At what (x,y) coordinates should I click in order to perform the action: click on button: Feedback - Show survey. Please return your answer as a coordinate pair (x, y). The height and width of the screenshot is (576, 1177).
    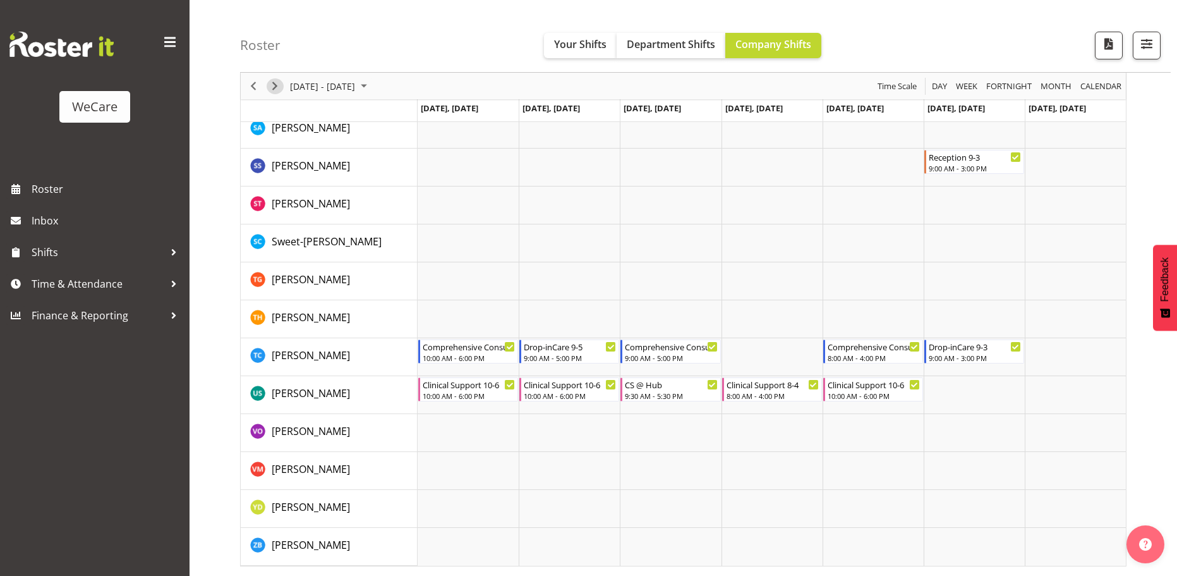
    Looking at the image, I should click on (1165, 288).